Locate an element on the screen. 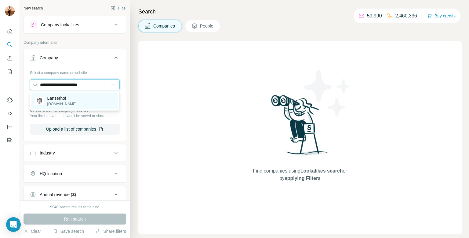  p: 2,460,336 is located at coordinates (406, 16).